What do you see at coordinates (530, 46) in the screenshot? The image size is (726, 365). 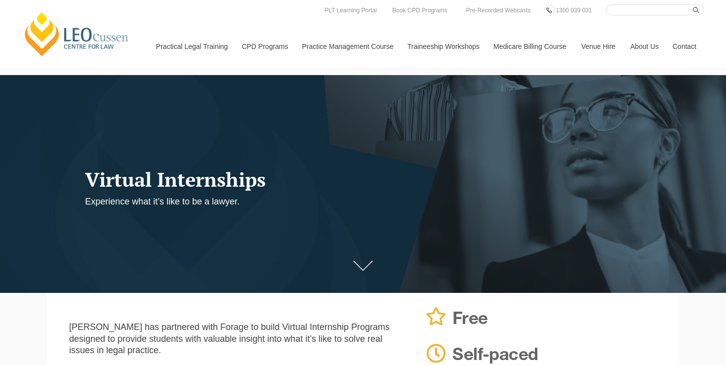 I see `a: Medicare Billing Course` at bounding box center [530, 46].